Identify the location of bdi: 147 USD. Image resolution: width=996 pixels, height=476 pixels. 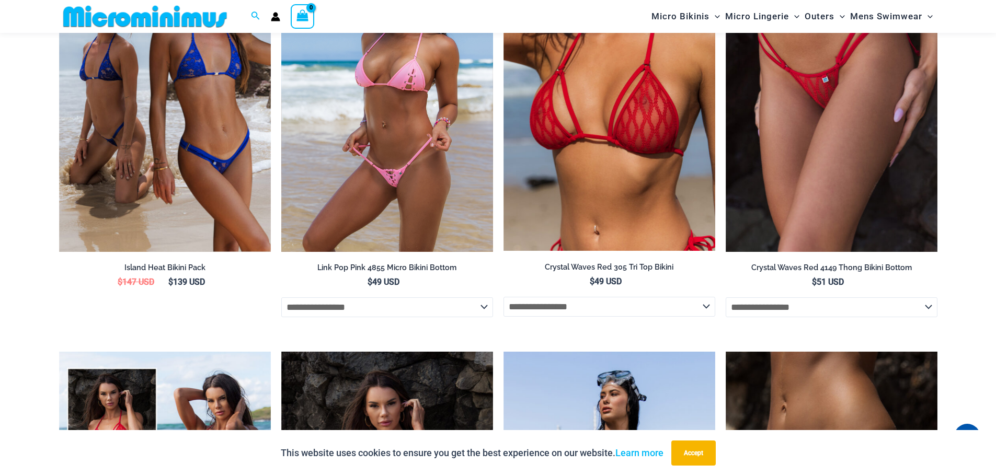
(136, 282).